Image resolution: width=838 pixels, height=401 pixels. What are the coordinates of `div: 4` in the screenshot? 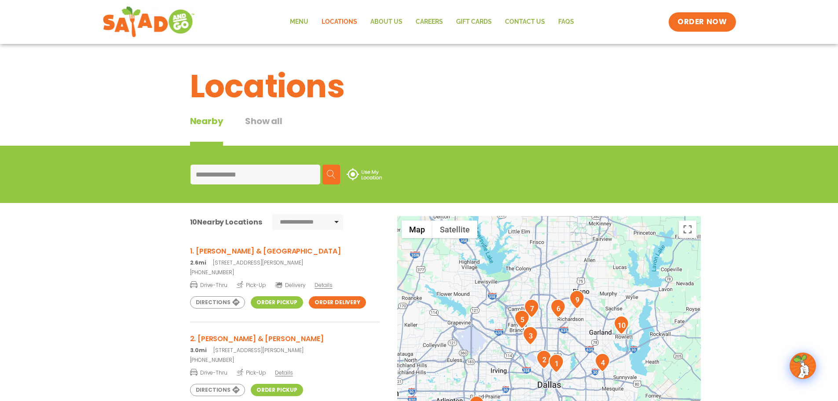 It's located at (602, 362).